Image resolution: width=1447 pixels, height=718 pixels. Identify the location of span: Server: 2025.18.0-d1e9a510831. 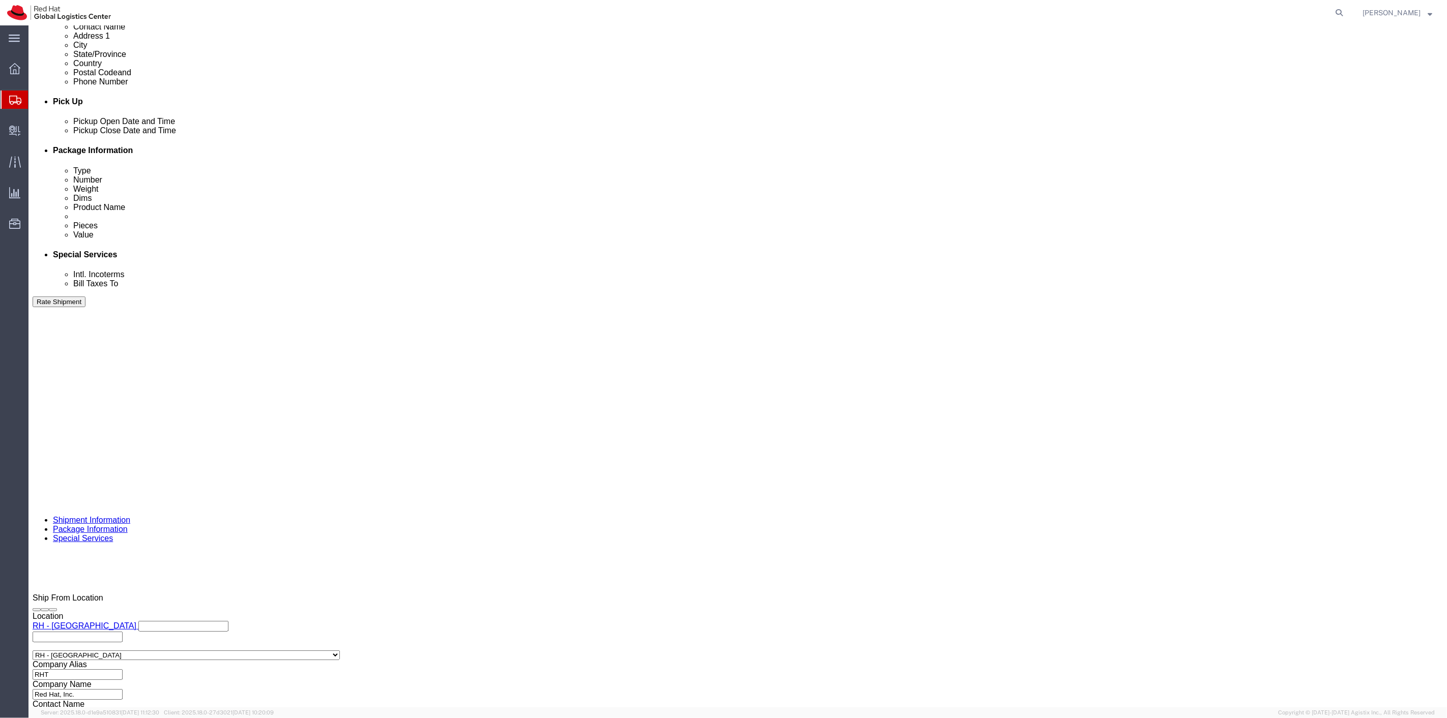
(100, 713).